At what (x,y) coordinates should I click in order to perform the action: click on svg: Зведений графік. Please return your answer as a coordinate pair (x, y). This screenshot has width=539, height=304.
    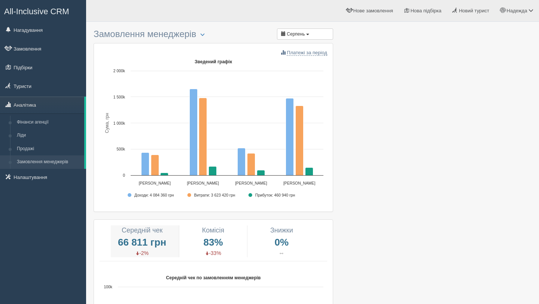
    Looking at the image, I should click on (213, 131).